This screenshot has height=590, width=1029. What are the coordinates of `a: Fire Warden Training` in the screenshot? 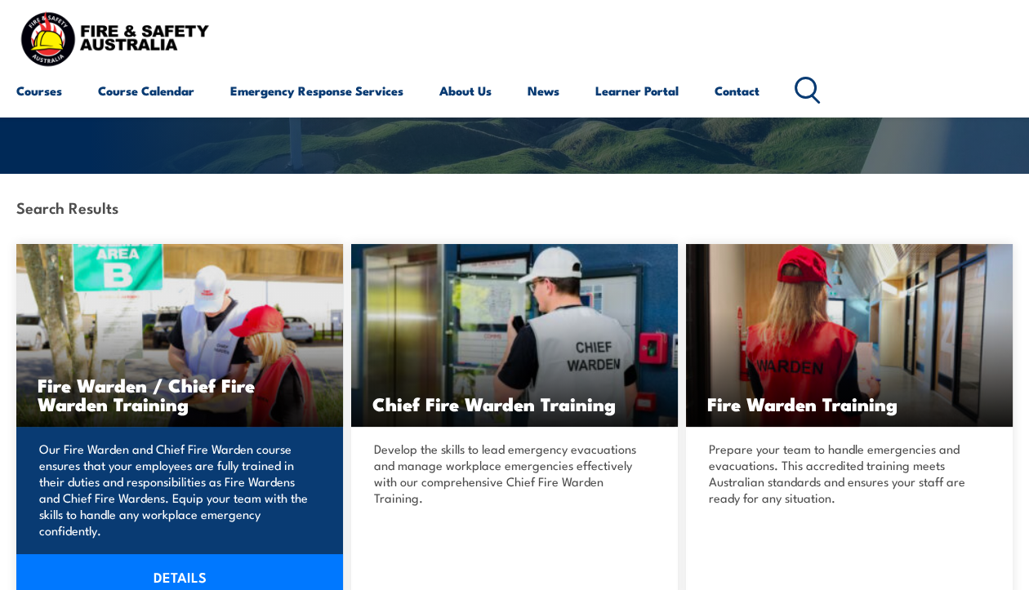 It's located at (849, 336).